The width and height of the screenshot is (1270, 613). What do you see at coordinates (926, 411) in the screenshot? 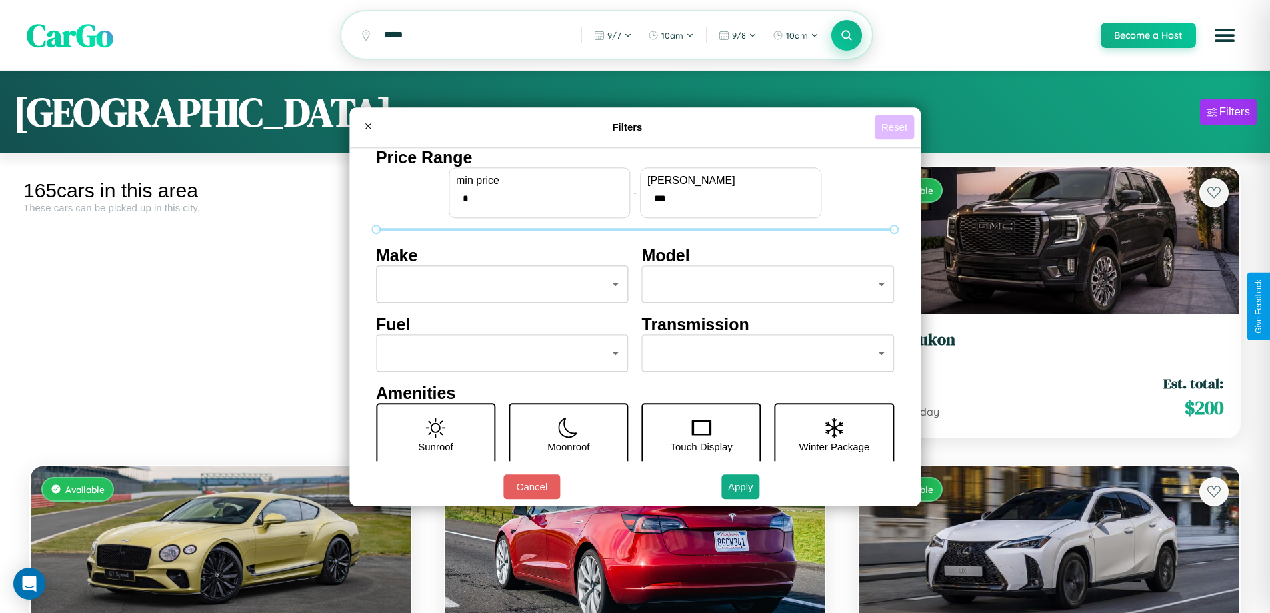
I see `span: / day` at bounding box center [926, 411].